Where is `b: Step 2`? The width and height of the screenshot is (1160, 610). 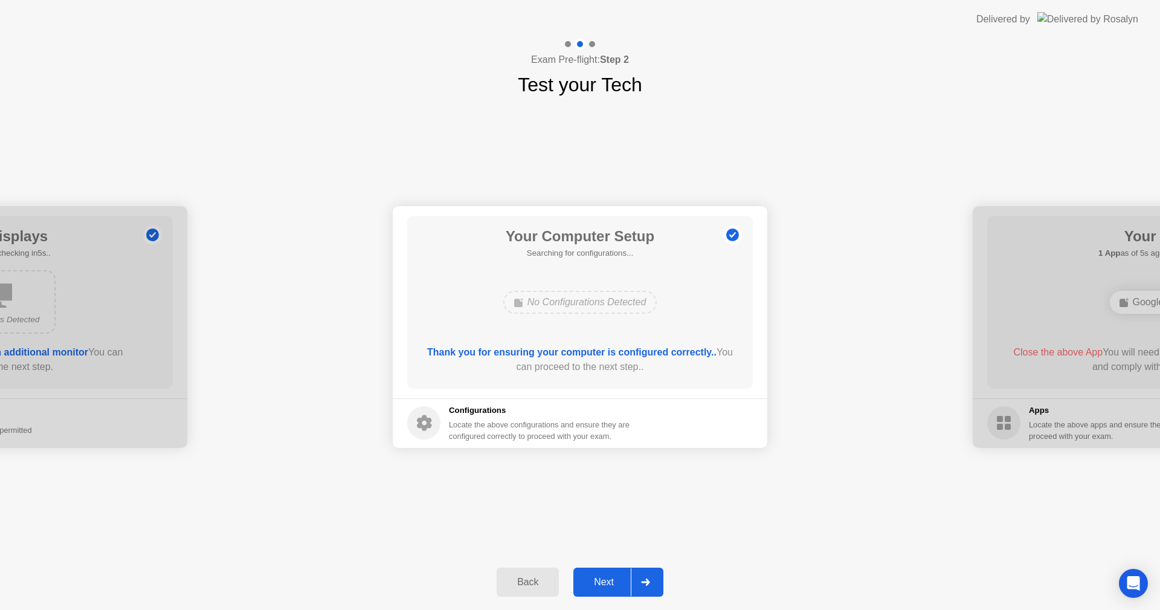
b: Step 2 is located at coordinates (614, 59).